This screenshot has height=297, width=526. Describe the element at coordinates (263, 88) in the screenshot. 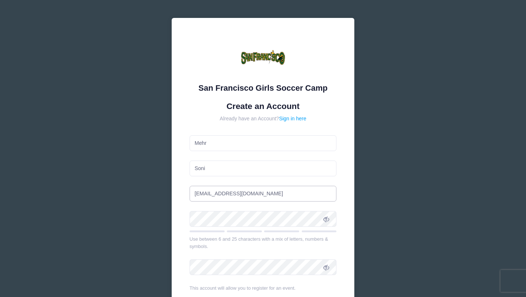

I see `div: San Francisco Girls Soccer Camp` at that location.